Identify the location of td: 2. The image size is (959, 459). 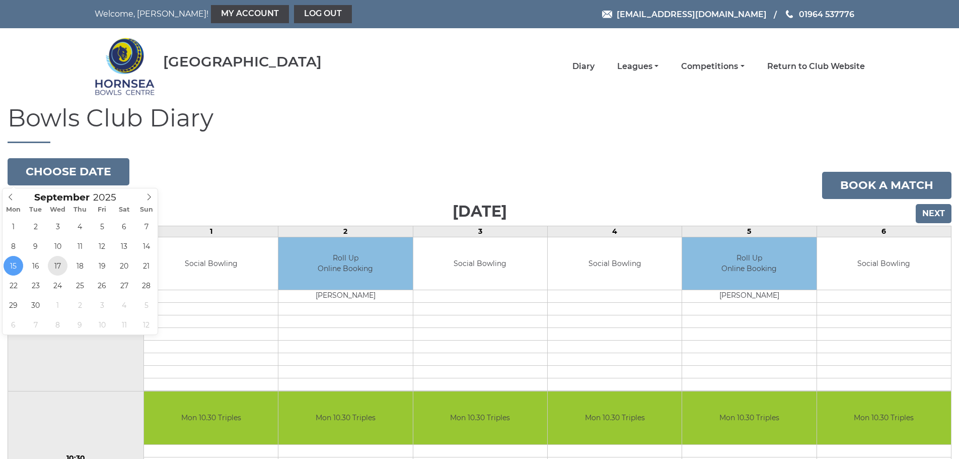
(345, 231).